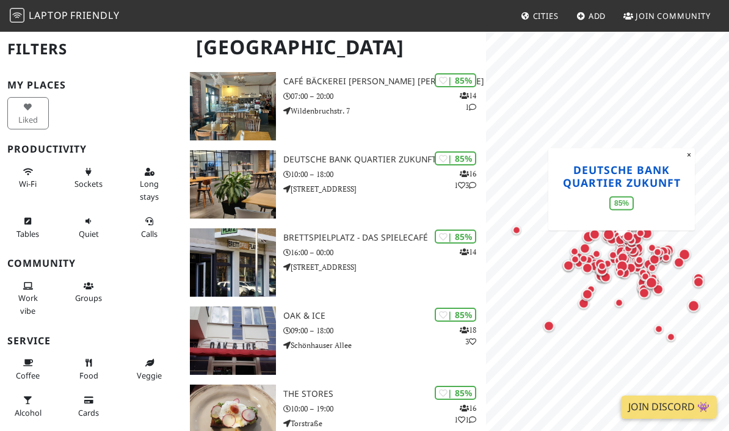 Image resolution: width=729 pixels, height=431 pixels. Describe the element at coordinates (233, 341) in the screenshot. I see `img: OAK & ICE` at that location.